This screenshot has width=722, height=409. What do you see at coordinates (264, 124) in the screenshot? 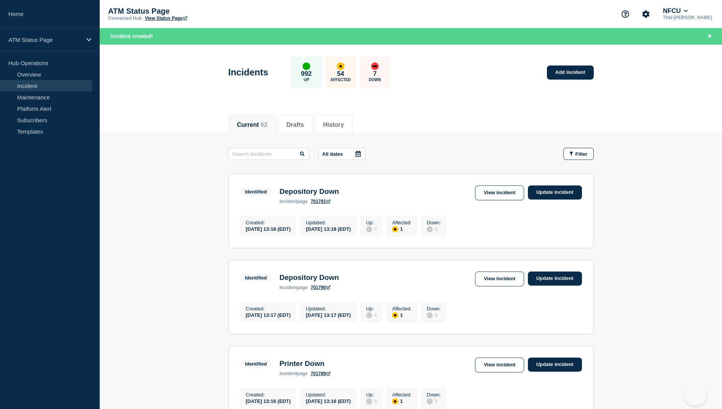
I see `span: 62` at bounding box center [264, 124].